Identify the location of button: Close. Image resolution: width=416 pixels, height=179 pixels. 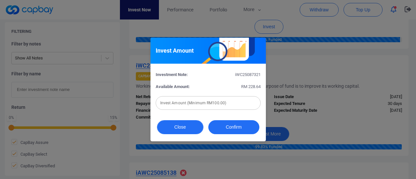
(180, 127).